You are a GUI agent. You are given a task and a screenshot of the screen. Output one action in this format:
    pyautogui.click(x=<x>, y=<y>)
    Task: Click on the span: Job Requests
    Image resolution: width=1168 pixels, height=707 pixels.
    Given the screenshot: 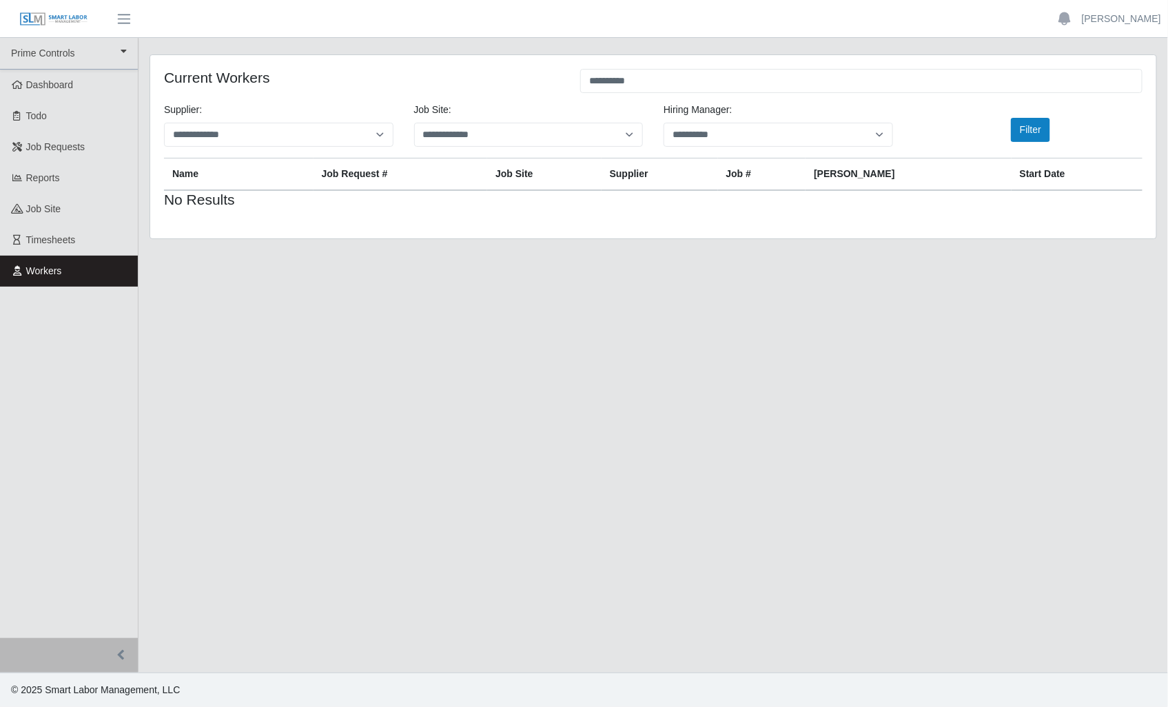 What is the action you would take?
    pyautogui.click(x=56, y=147)
    